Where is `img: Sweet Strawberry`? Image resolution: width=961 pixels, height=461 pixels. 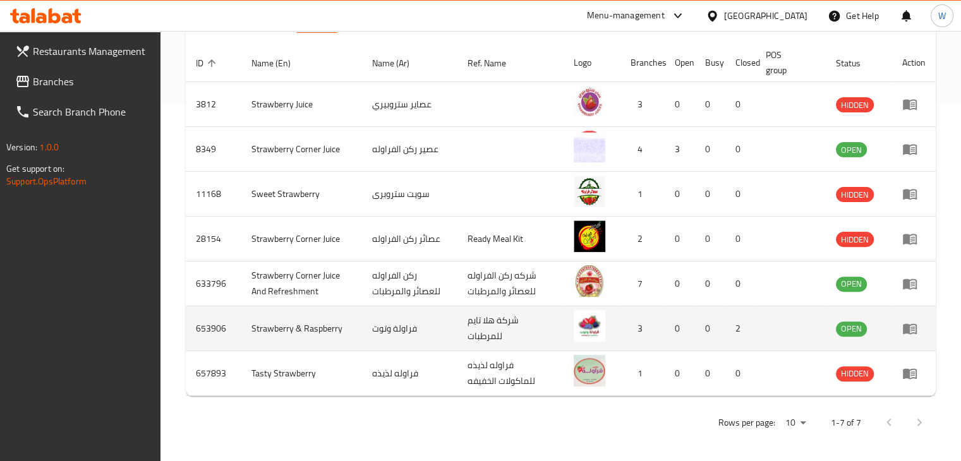 img: Sweet Strawberry is located at coordinates (590, 192).